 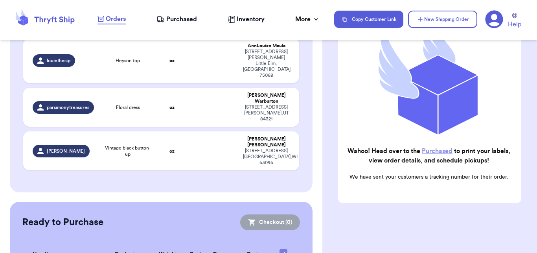 What do you see at coordinates (266, 46) in the screenshot?
I see `div: AnnLouise Maula` at bounding box center [266, 46].